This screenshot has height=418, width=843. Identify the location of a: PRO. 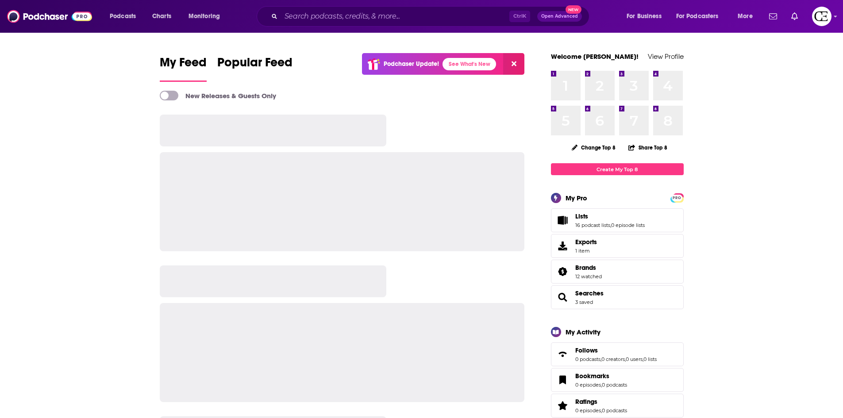
(677, 197).